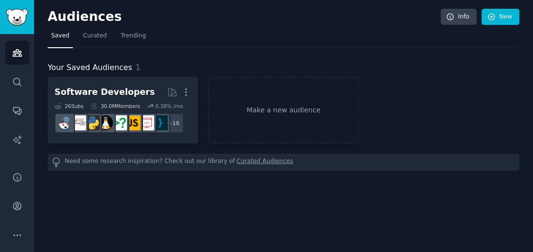  I want to click on a: Trending, so click(133, 38).